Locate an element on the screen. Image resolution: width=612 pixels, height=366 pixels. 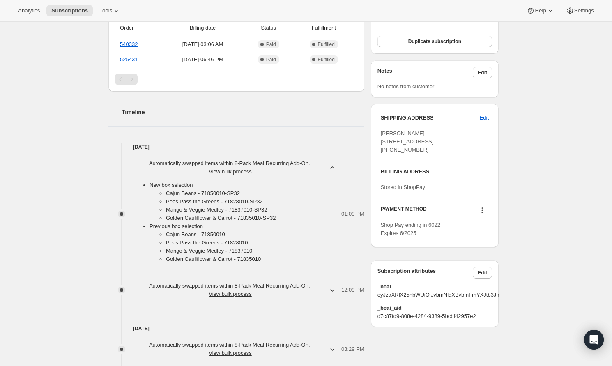
li: Cajun Beans - 71850010-SP32 is located at coordinates (251, 193).